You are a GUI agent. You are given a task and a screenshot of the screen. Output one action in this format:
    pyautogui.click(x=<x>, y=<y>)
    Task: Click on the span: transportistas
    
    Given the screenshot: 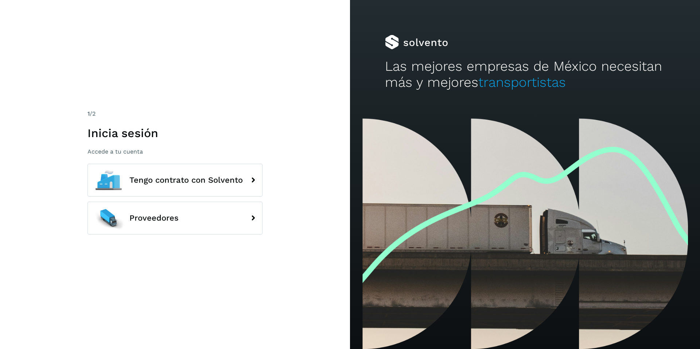 What is the action you would take?
    pyautogui.click(x=522, y=82)
    